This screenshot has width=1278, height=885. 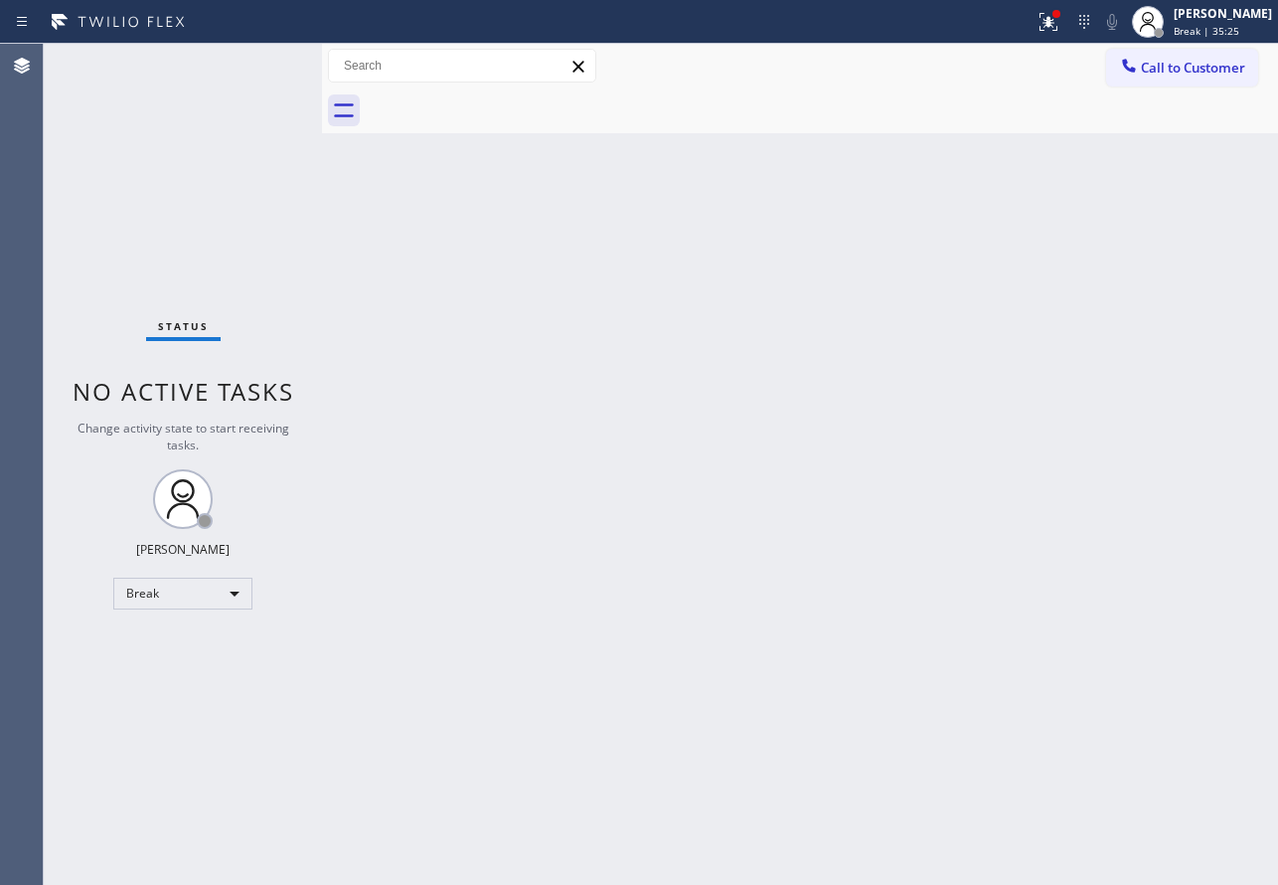 I want to click on button: Call to Customer, so click(x=1182, y=68).